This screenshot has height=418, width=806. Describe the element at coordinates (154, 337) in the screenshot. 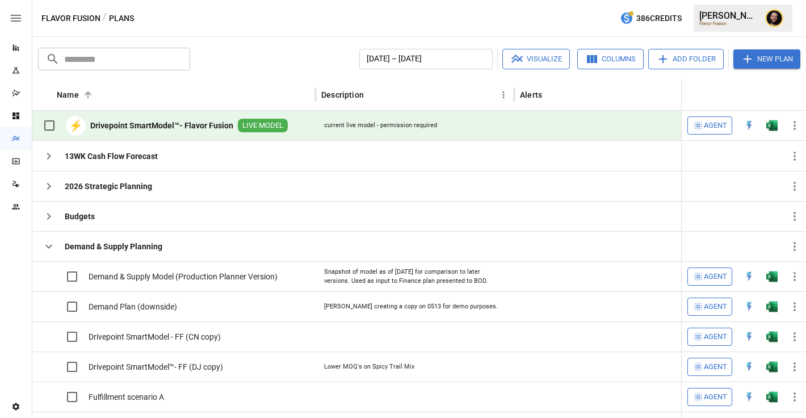

I see `span: Drivepoint SmartModel - FF (CN copy)` at that location.